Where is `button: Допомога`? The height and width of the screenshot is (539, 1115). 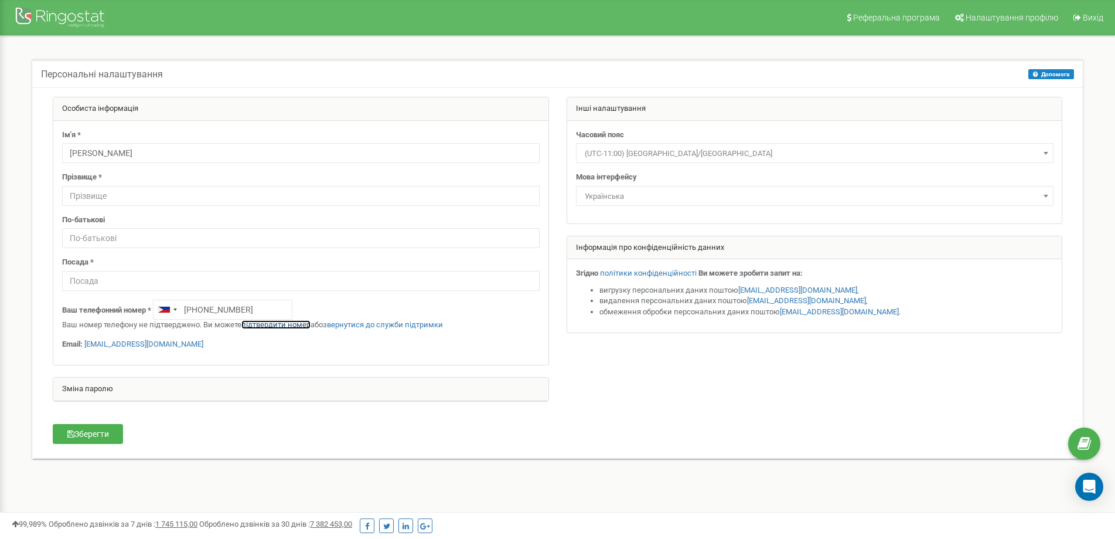 button: Допомога is located at coordinates (1051, 74).